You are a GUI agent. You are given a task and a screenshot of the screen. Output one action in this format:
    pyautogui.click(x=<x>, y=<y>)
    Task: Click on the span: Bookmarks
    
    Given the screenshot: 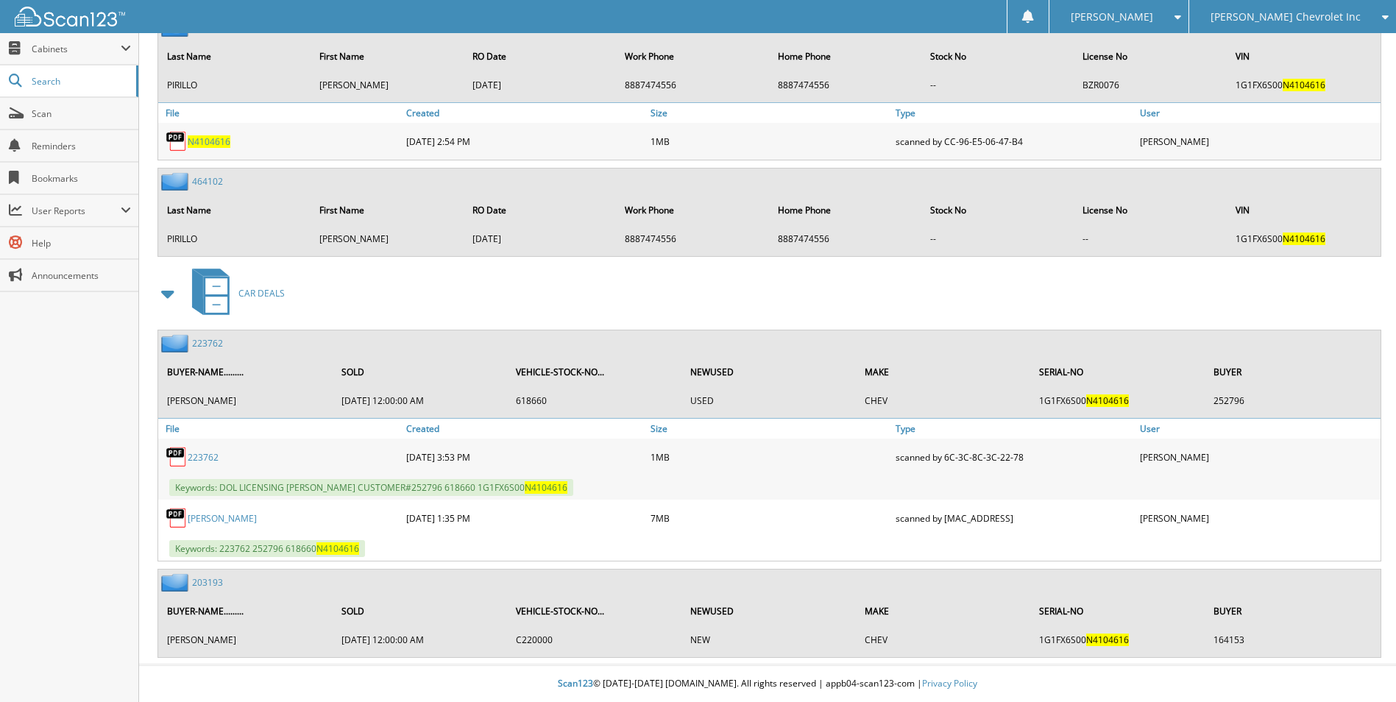 What is the action you would take?
    pyautogui.click(x=81, y=178)
    